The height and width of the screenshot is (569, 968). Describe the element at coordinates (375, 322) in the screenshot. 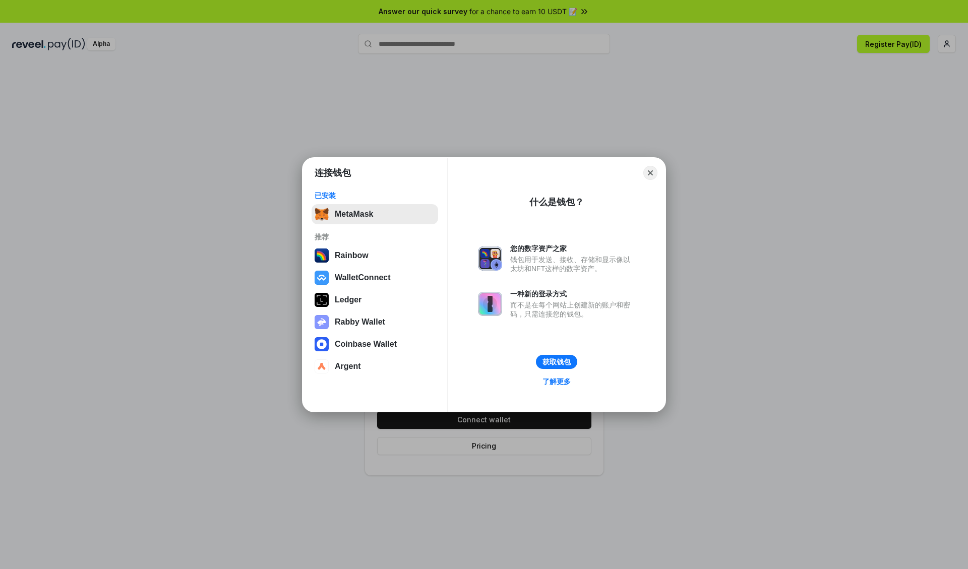

I see `button: Rabby Wallet` at that location.